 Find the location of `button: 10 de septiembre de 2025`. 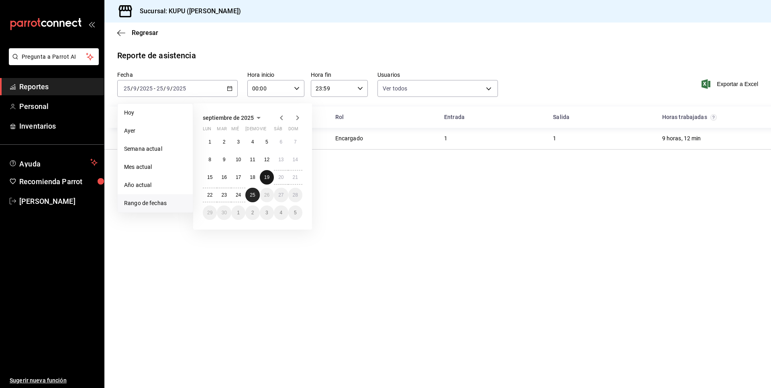

button: 10 de septiembre de 2025 is located at coordinates (238, 159).